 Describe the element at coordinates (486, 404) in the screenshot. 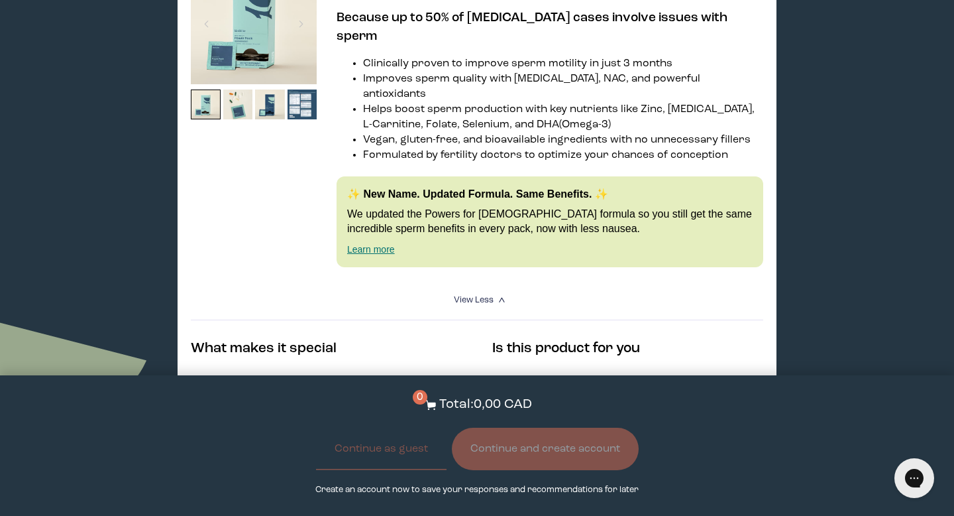

I see `p: Total: 0,00 CAD` at that location.